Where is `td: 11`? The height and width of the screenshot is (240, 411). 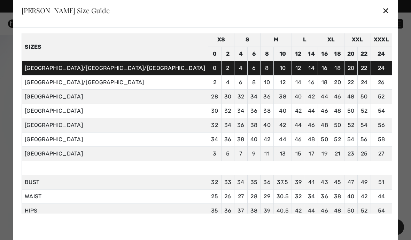 td: 11 is located at coordinates (267, 154).